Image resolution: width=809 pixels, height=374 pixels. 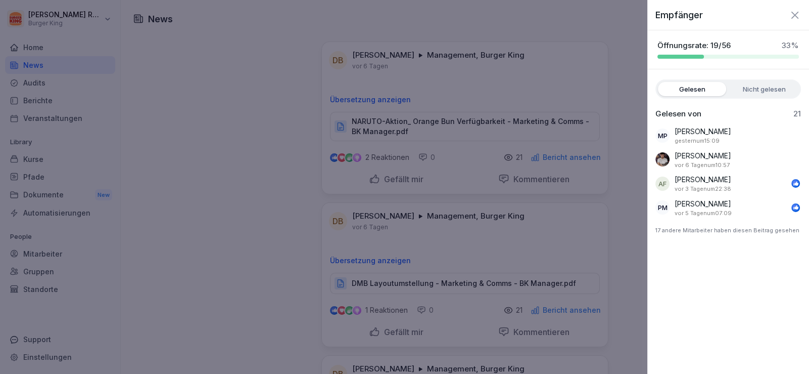 What do you see at coordinates (703, 213) in the screenshot?
I see `p: 8. August 2025 um 07:09` at bounding box center [703, 213].